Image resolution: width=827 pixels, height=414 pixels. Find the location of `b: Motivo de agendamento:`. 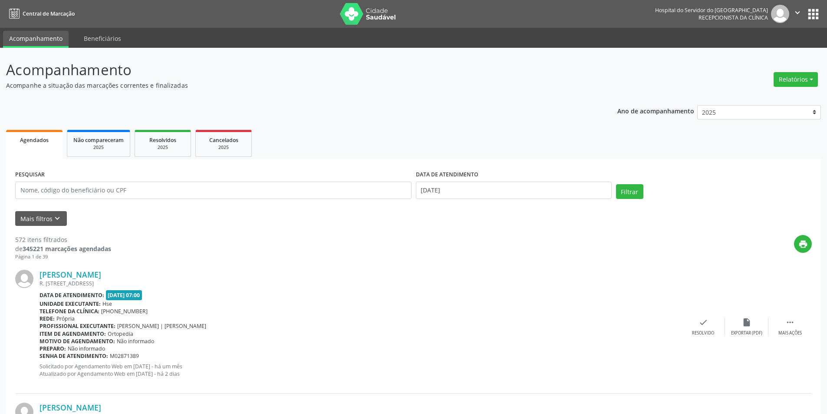

b: Motivo de agendamento: is located at coordinates (77, 341).